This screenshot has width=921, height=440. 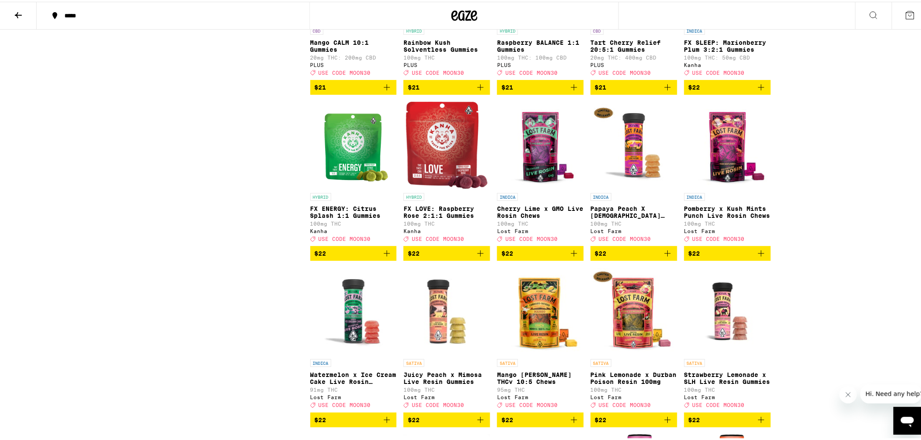 What do you see at coordinates (353, 310) in the screenshot?
I see `img: Lost Farm - Watermelon x Ice Cream Cake Live Rosin Gummies` at bounding box center [353, 310].